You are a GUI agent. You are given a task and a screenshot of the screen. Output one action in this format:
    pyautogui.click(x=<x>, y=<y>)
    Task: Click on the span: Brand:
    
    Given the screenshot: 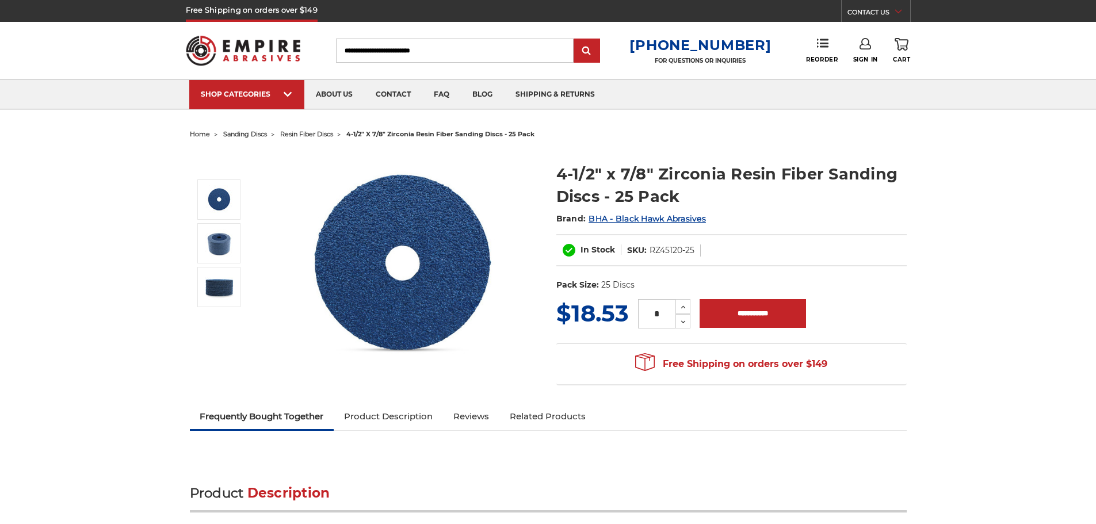 What is the action you would take?
    pyautogui.click(x=571, y=219)
    